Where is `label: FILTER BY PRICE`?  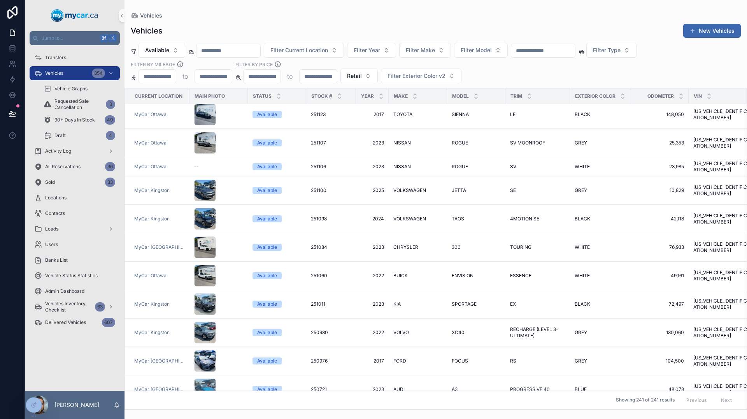
label: FILTER BY PRICE is located at coordinates (254, 64).